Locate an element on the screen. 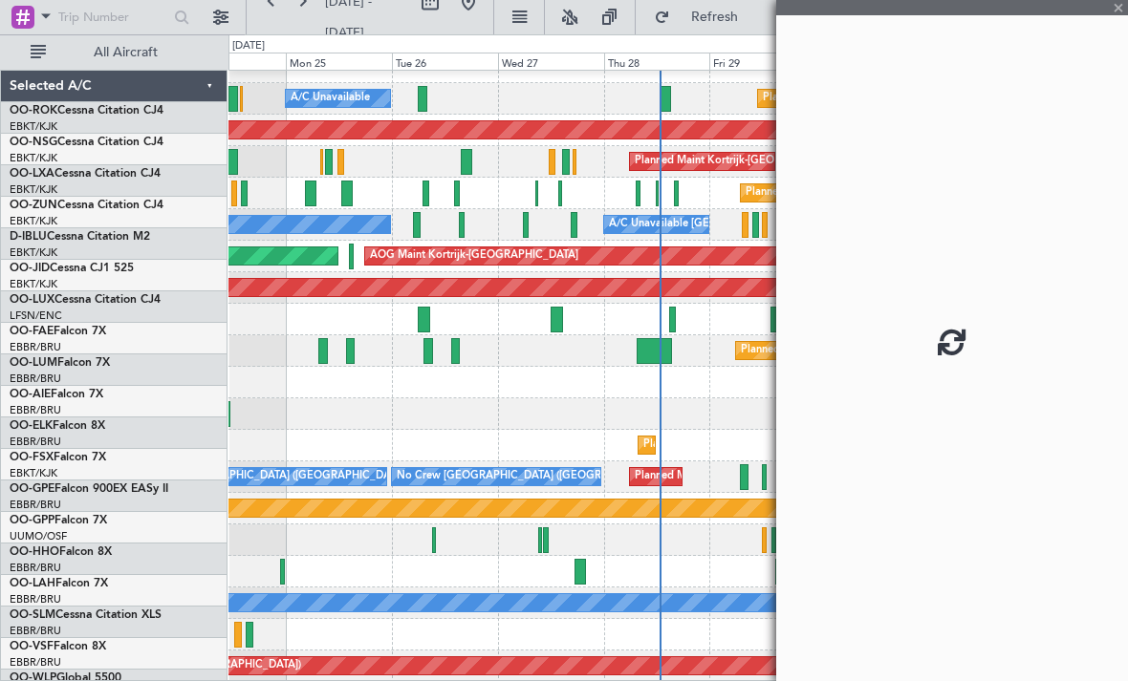 The width and height of the screenshot is (1128, 681). a: OO-LUMFalcon 7X is located at coordinates (59, 363).